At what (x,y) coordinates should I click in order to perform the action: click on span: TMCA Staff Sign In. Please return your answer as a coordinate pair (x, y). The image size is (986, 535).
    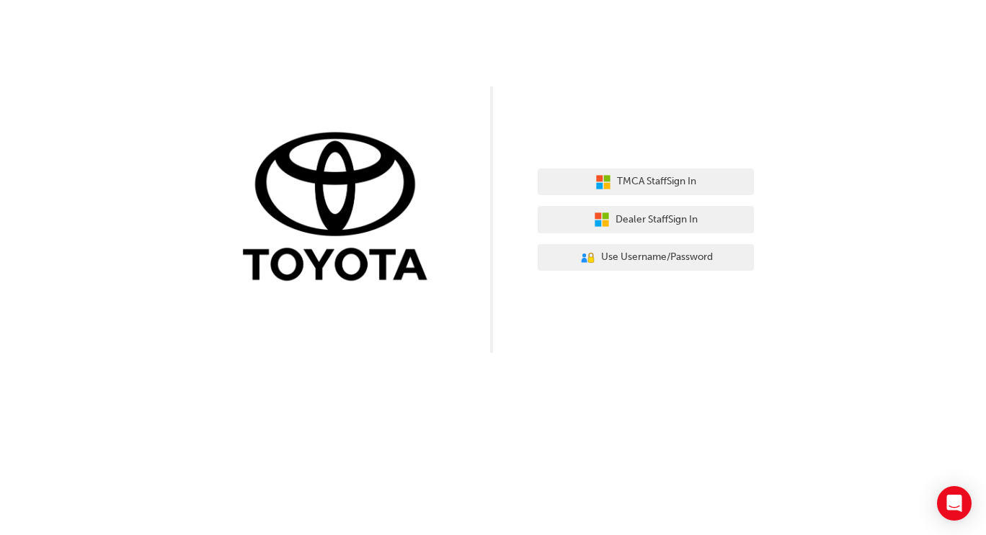
    Looking at the image, I should click on (656, 182).